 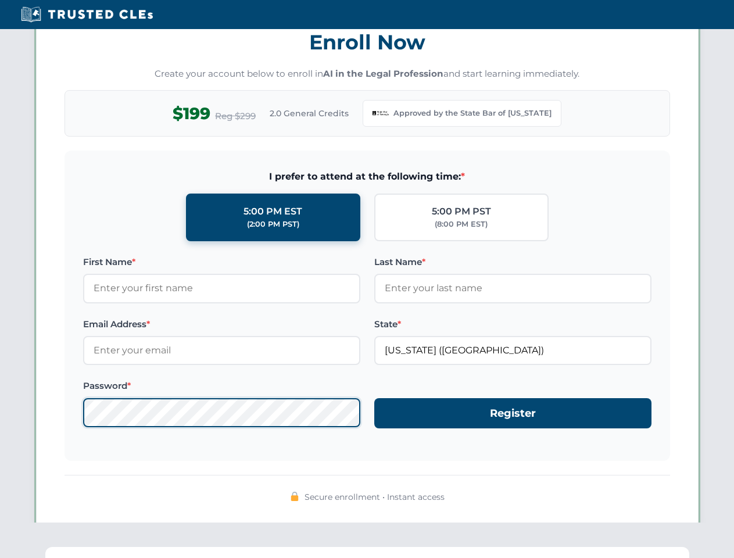 I want to click on div: (2:00 PM PST), so click(x=273, y=224).